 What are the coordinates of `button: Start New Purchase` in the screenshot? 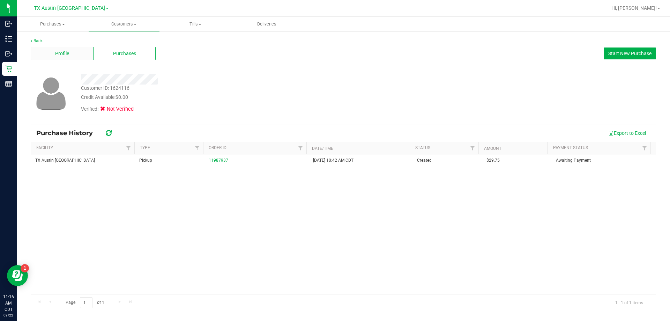 It's located at (630, 53).